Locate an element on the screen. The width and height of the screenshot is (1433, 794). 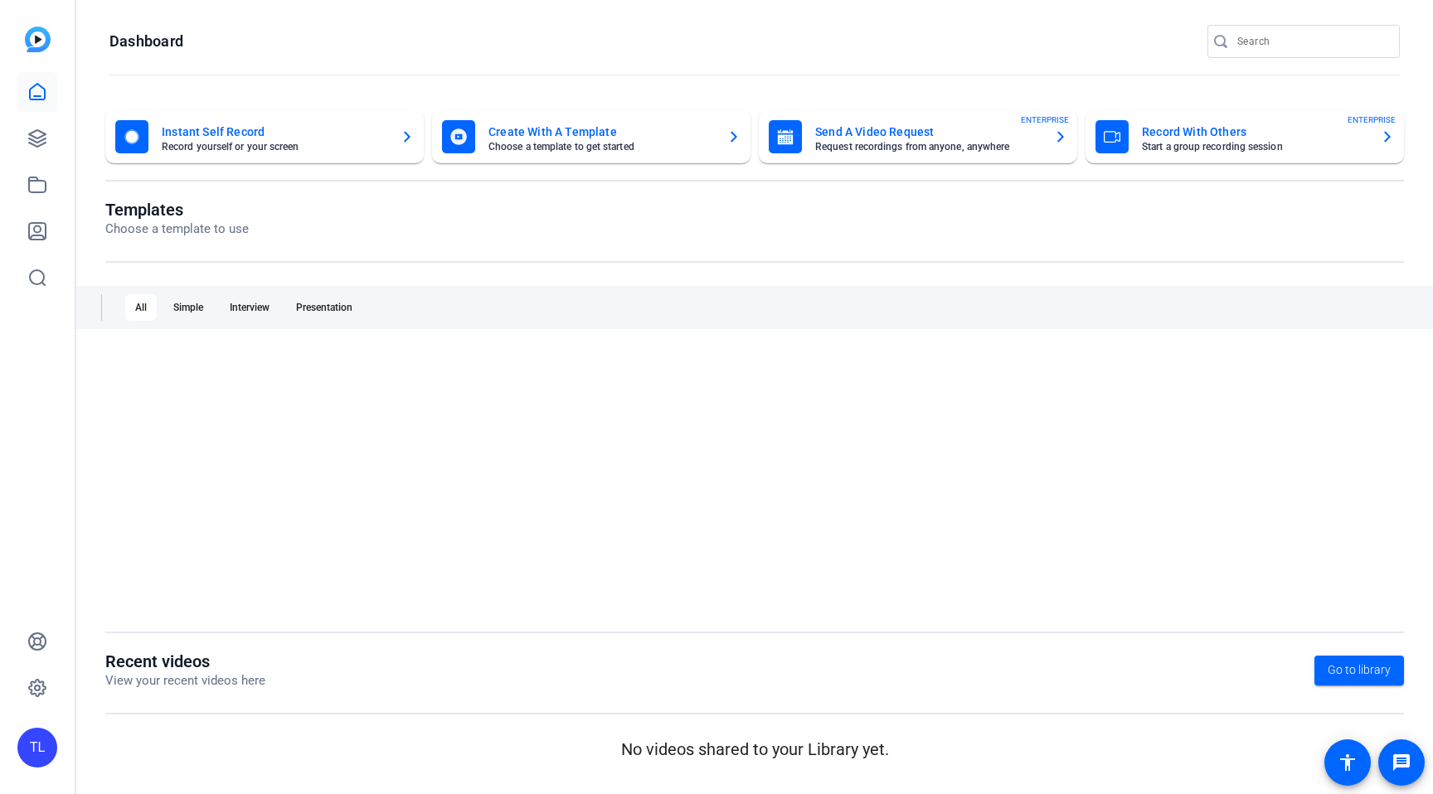
mat-card-title: Create With A Template is located at coordinates (601, 132).